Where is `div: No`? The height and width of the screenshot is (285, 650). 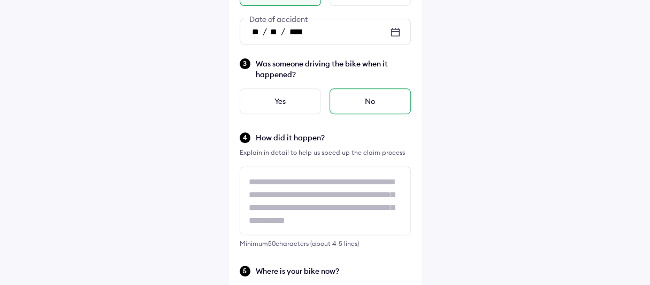 div: No is located at coordinates (370, 101).